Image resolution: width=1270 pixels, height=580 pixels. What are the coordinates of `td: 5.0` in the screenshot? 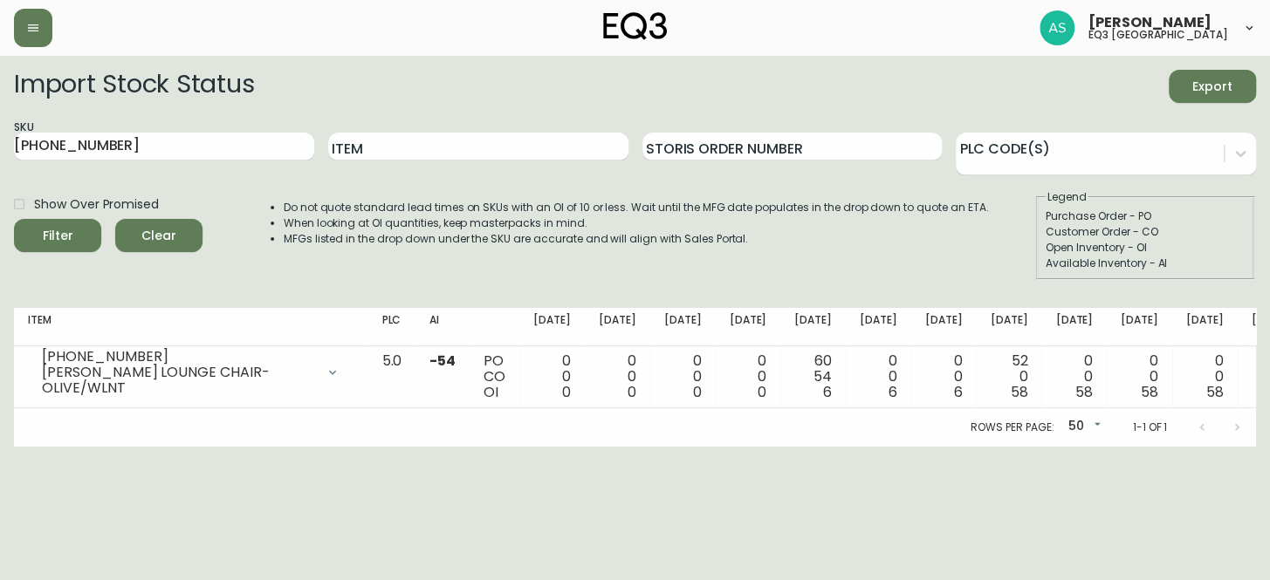 It's located at (391, 377).